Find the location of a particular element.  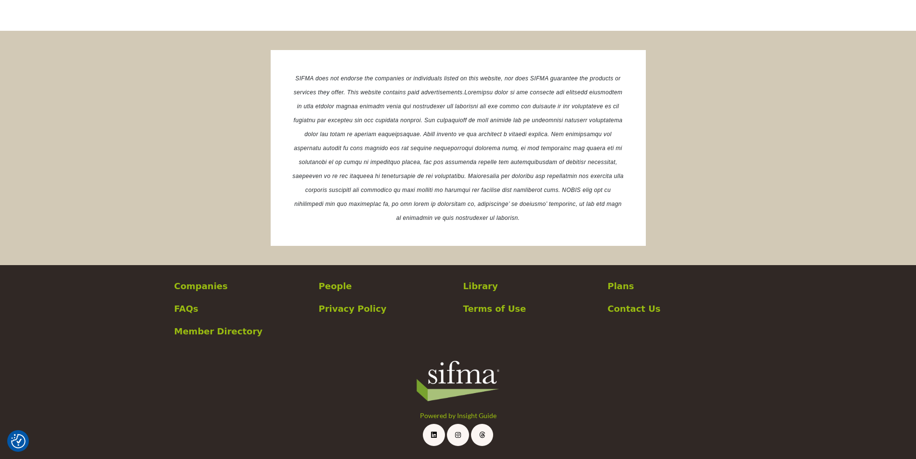

a: Threads Link is located at coordinates (482, 435).